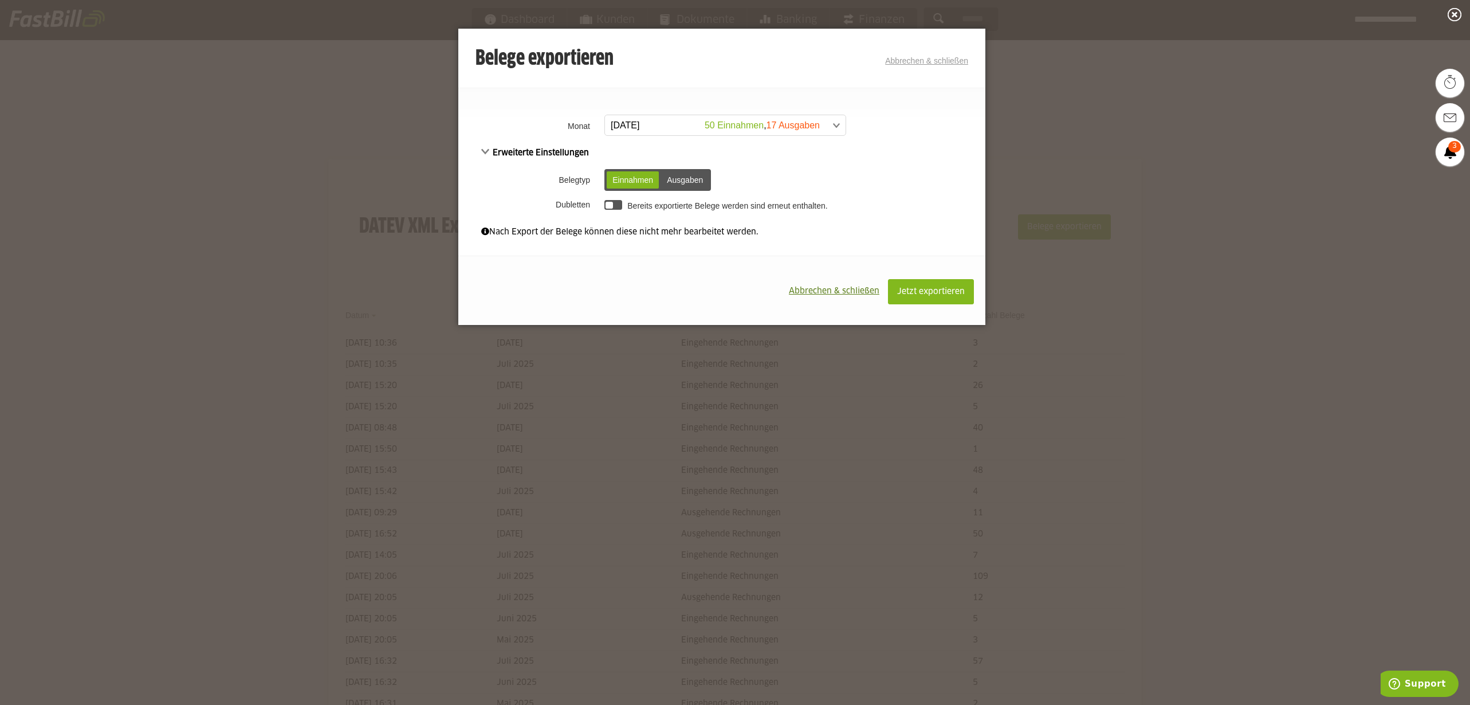 This screenshot has height=705, width=1470. Describe the element at coordinates (45, 13) in the screenshot. I see `span: Support` at that location.